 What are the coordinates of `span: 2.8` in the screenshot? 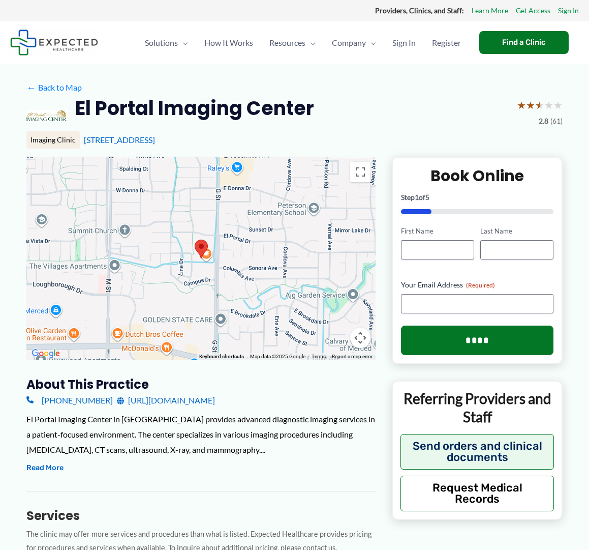 It's located at (544, 121).